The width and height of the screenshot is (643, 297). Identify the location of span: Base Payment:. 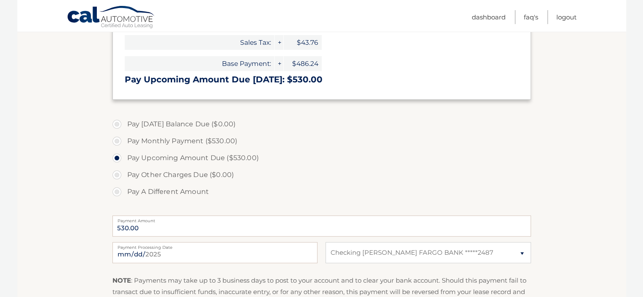
(199, 63).